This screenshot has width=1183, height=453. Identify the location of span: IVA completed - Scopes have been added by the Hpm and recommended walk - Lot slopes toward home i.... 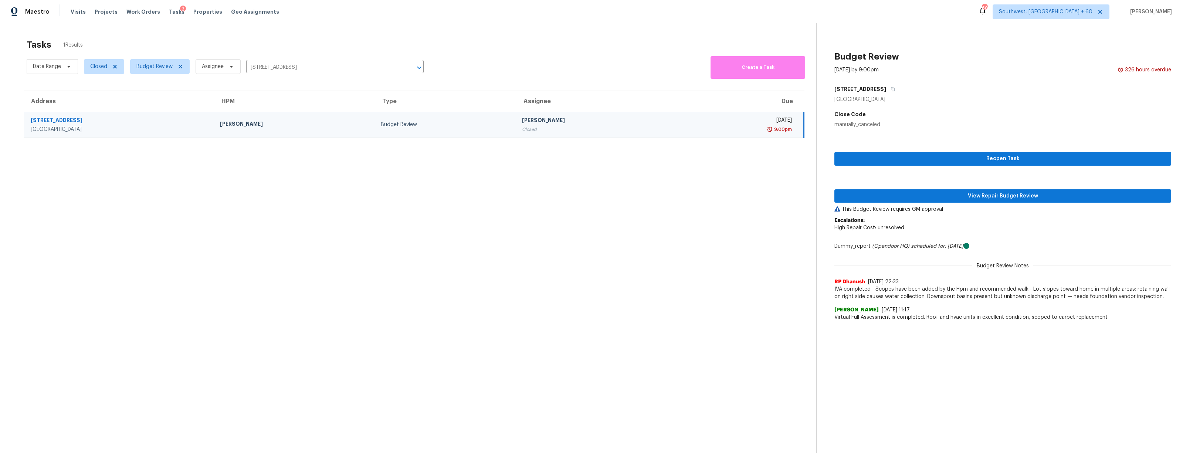
(1003, 293).